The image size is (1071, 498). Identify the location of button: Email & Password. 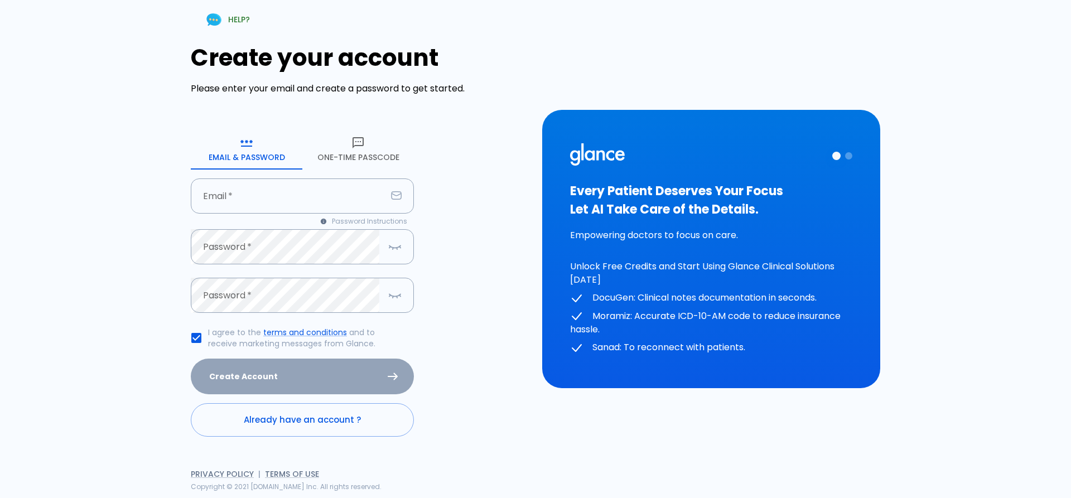
(247, 150).